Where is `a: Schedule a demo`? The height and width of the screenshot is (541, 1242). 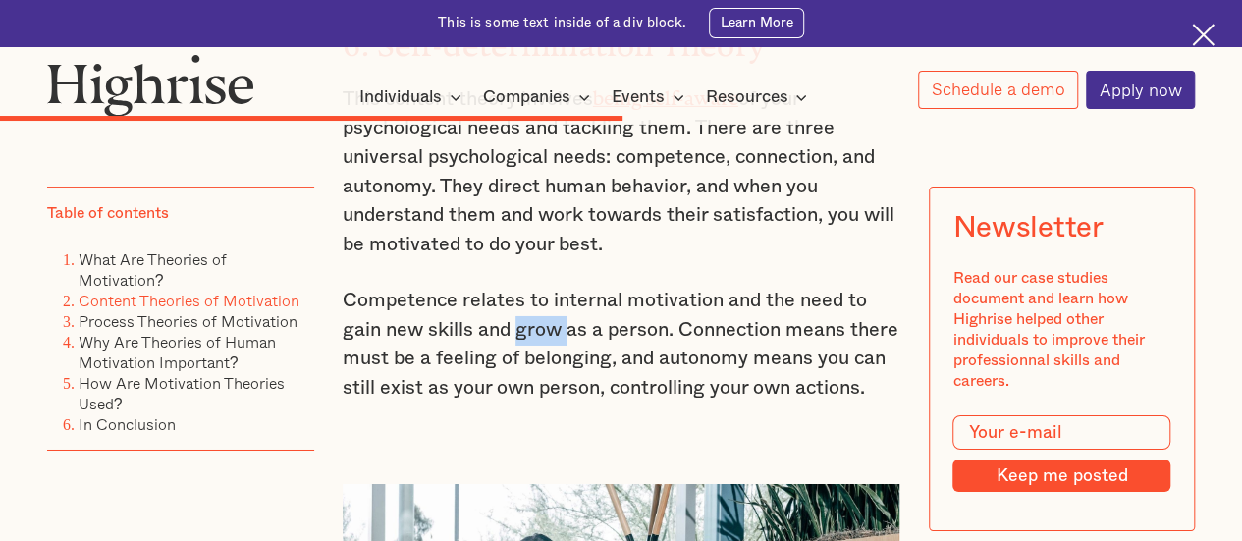
a: Schedule a demo is located at coordinates (997, 89).